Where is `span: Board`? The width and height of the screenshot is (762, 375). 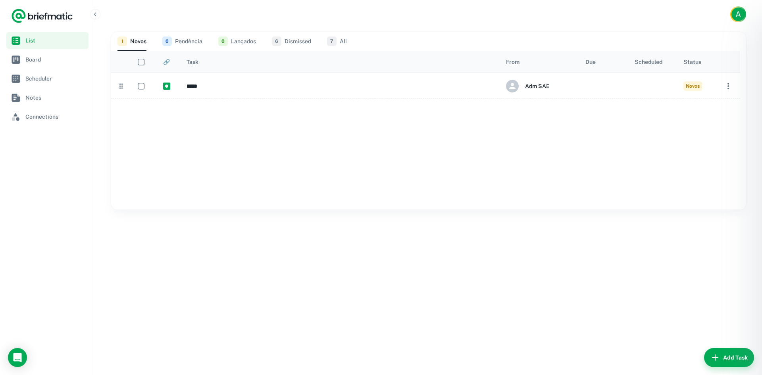 span: Board is located at coordinates (55, 60).